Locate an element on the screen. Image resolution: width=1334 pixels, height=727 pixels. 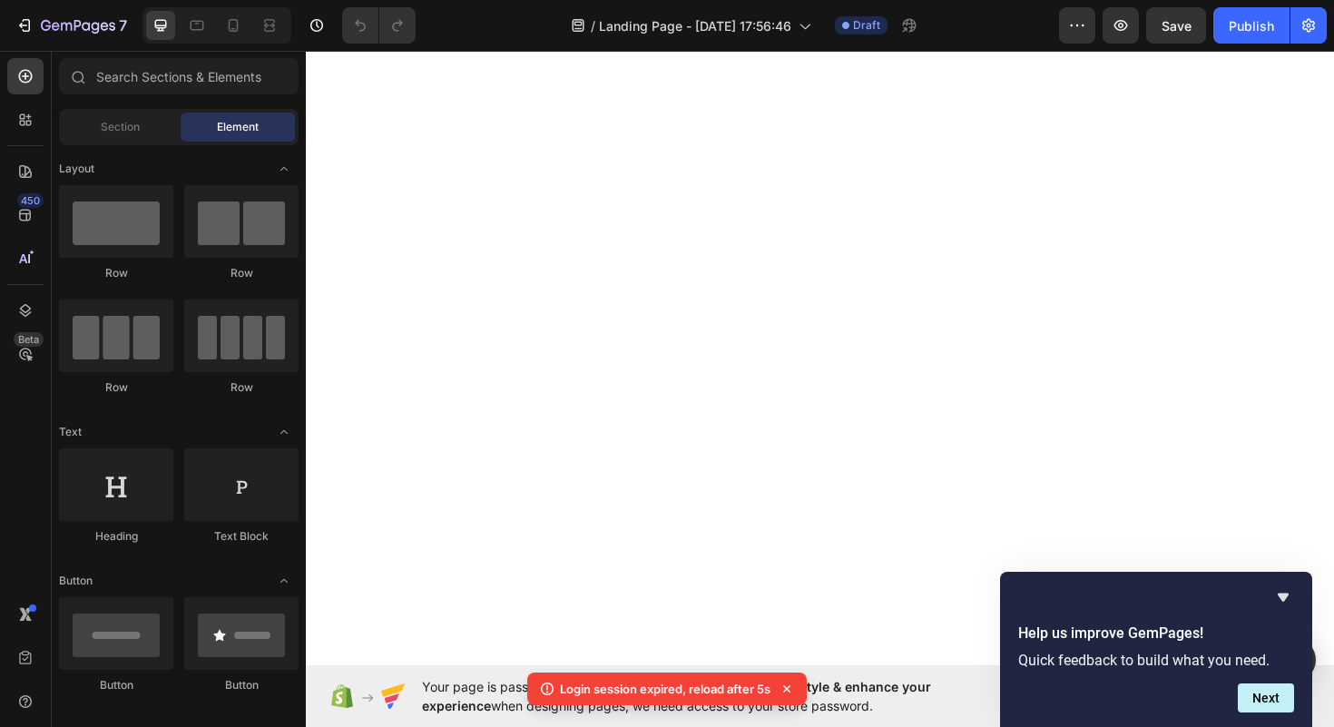
input: Search Sections & Elements is located at coordinates (179, 76).